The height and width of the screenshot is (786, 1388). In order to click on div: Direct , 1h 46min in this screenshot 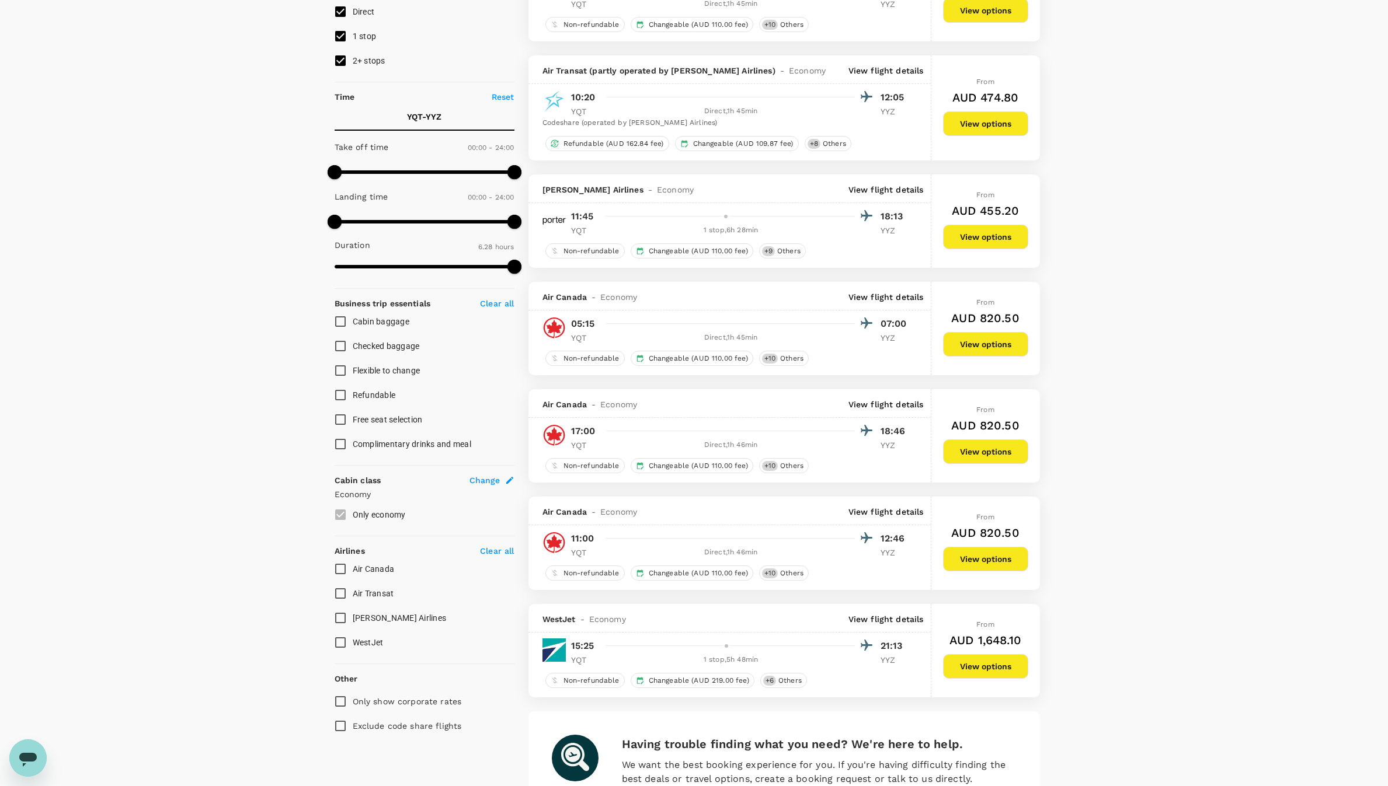, I will do `click(731, 445)`.